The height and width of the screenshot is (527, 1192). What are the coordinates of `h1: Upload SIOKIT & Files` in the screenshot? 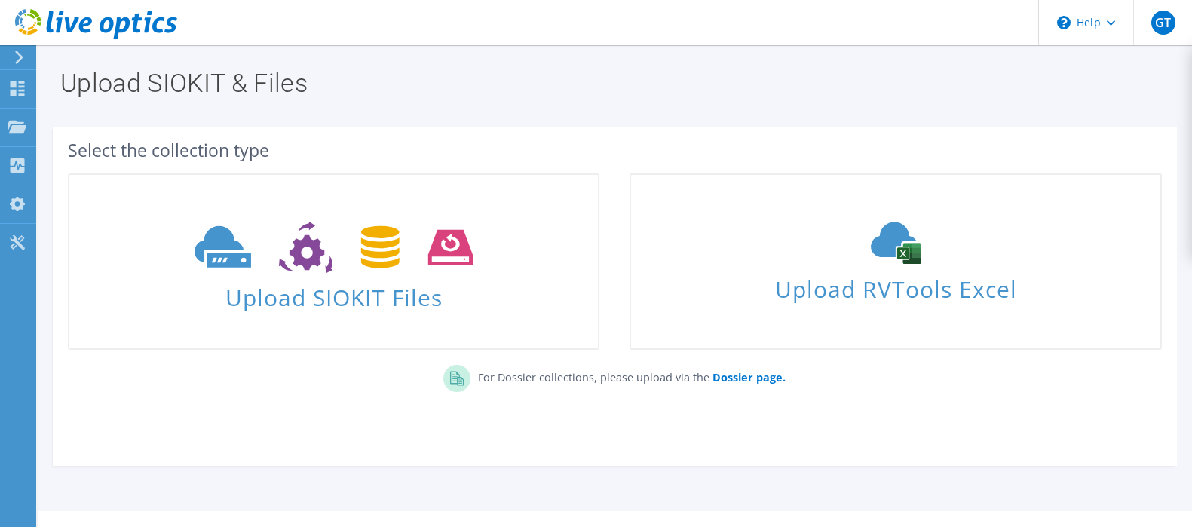 It's located at (611, 83).